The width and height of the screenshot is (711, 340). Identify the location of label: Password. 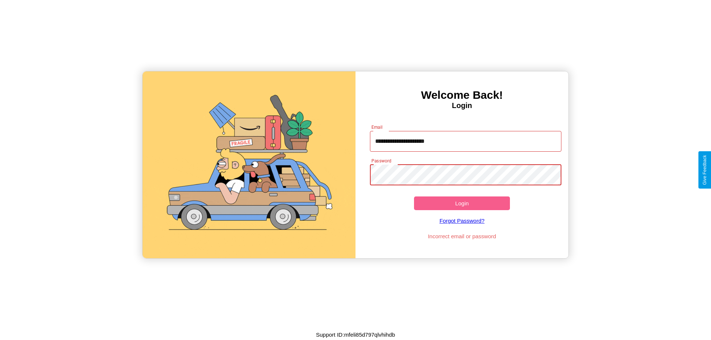
(381, 161).